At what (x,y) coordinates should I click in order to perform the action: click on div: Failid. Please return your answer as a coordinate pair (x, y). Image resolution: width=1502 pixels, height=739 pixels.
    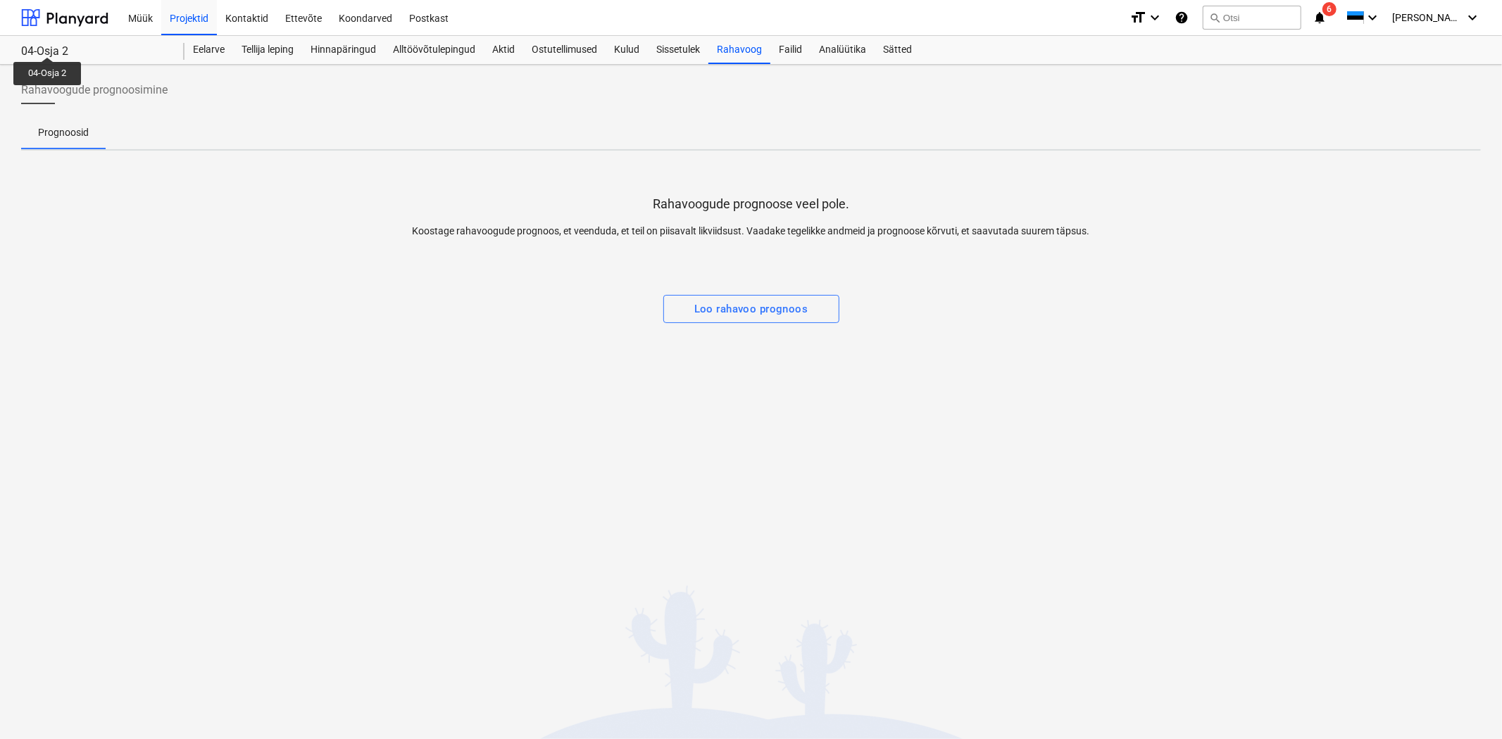
    Looking at the image, I should click on (790, 50).